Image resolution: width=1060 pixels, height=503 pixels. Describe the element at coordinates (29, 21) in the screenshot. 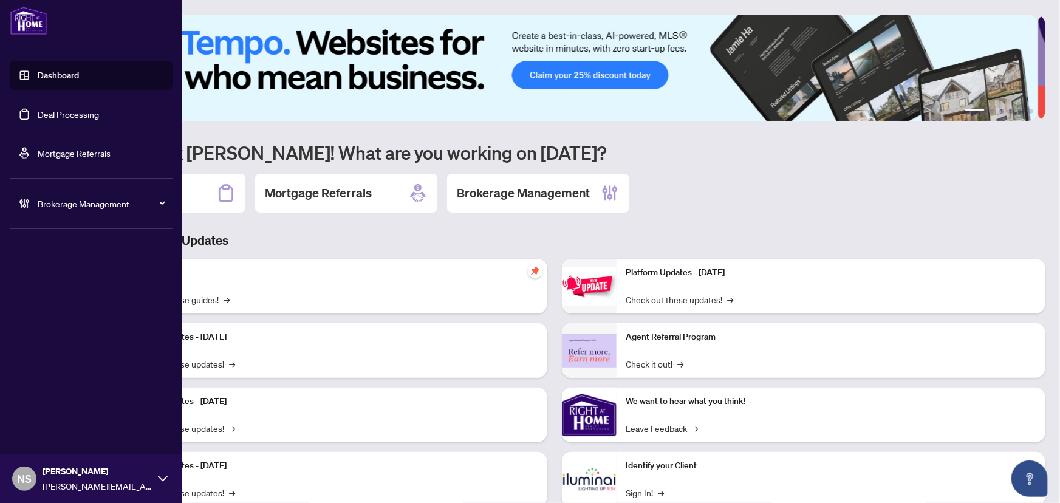

I see `img: logo` at that location.